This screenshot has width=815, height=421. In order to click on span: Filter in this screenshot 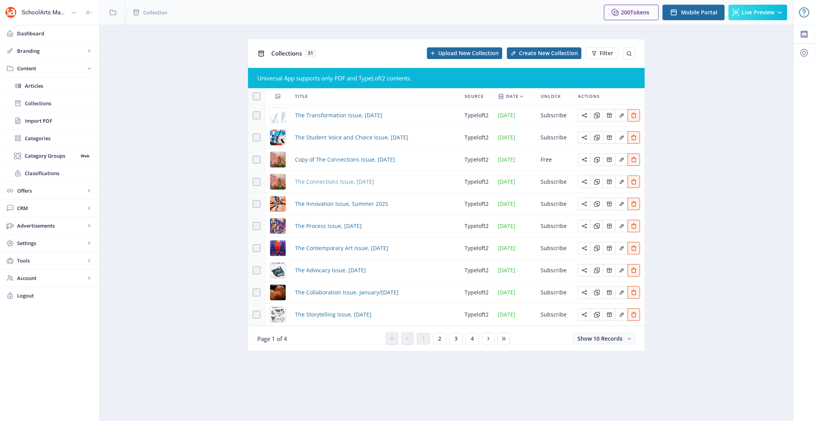, I will do `click(606, 53)`.